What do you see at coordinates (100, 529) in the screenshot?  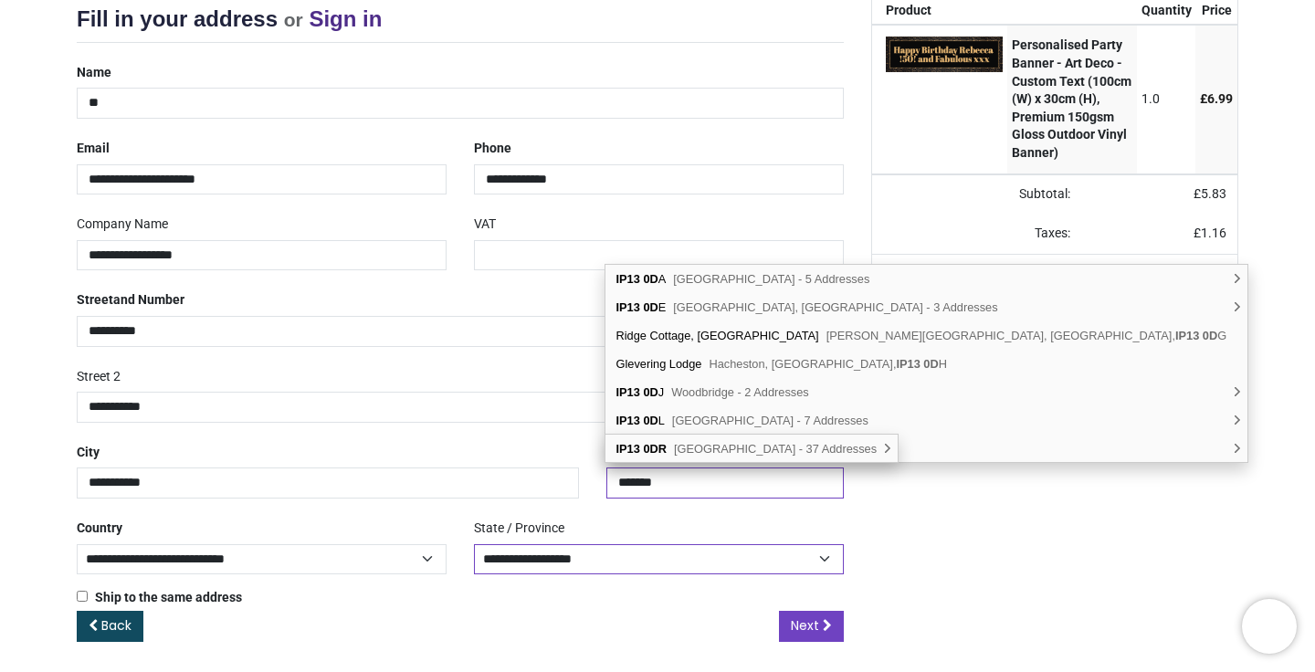 I see `label: Country` at bounding box center [100, 529].